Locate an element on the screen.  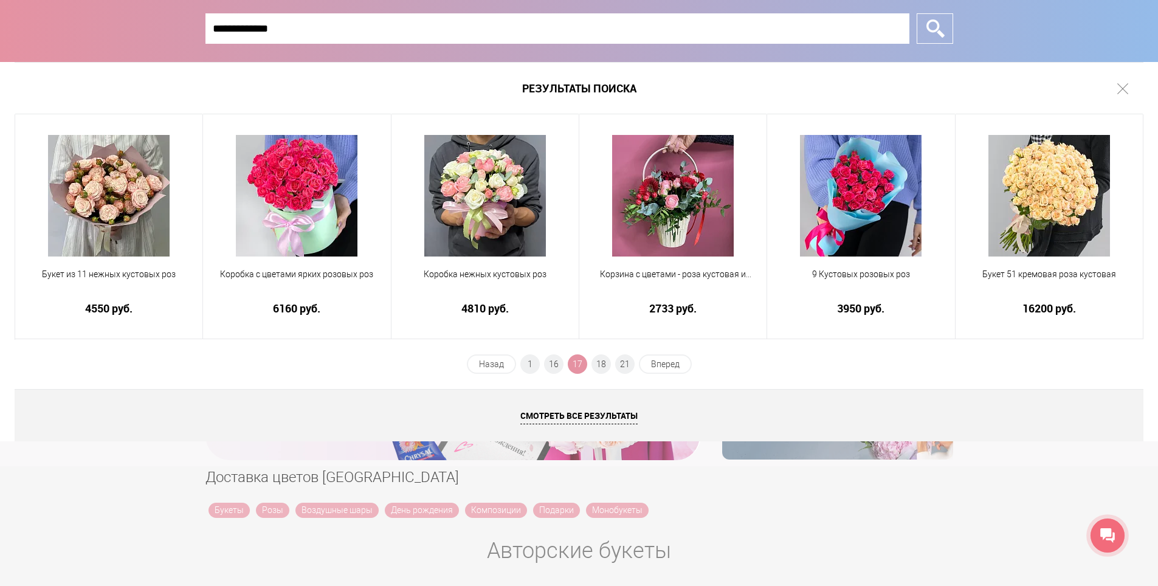
a: Корзина с цветами - роза кустовая и герберы is located at coordinates (673, 282).